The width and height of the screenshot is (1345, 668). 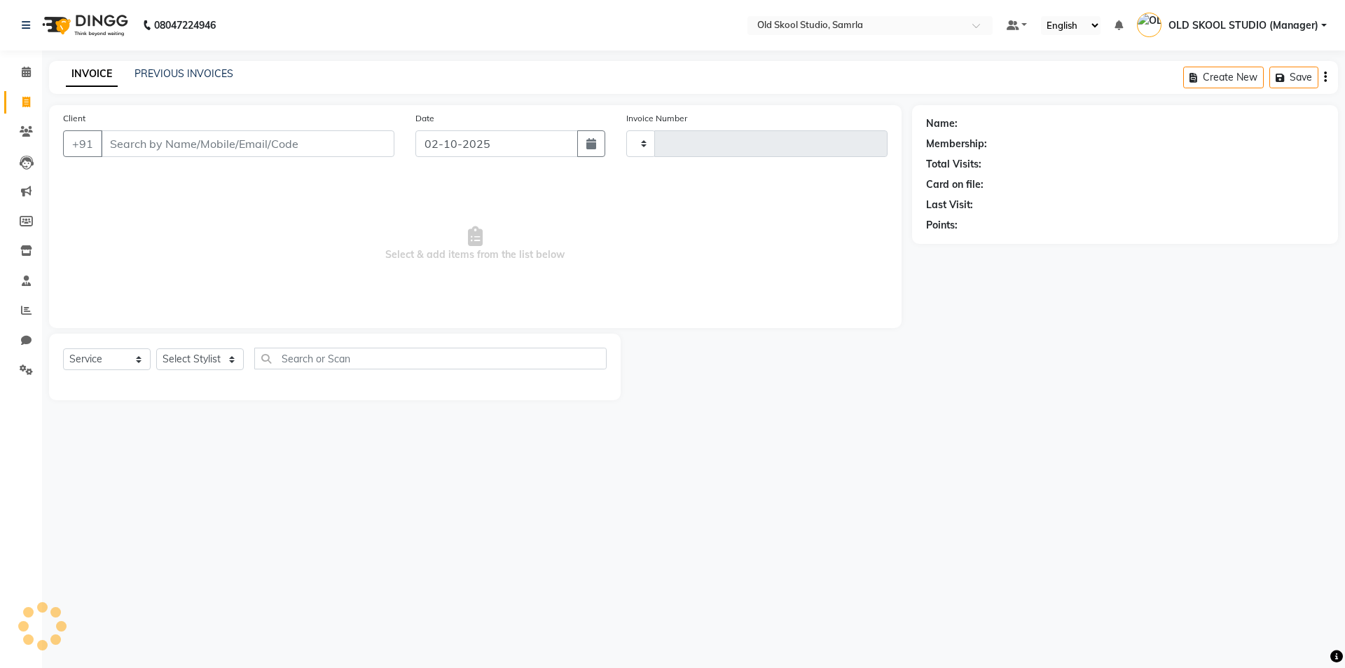 What do you see at coordinates (83, 25) in the screenshot?
I see `img: logo` at bounding box center [83, 25].